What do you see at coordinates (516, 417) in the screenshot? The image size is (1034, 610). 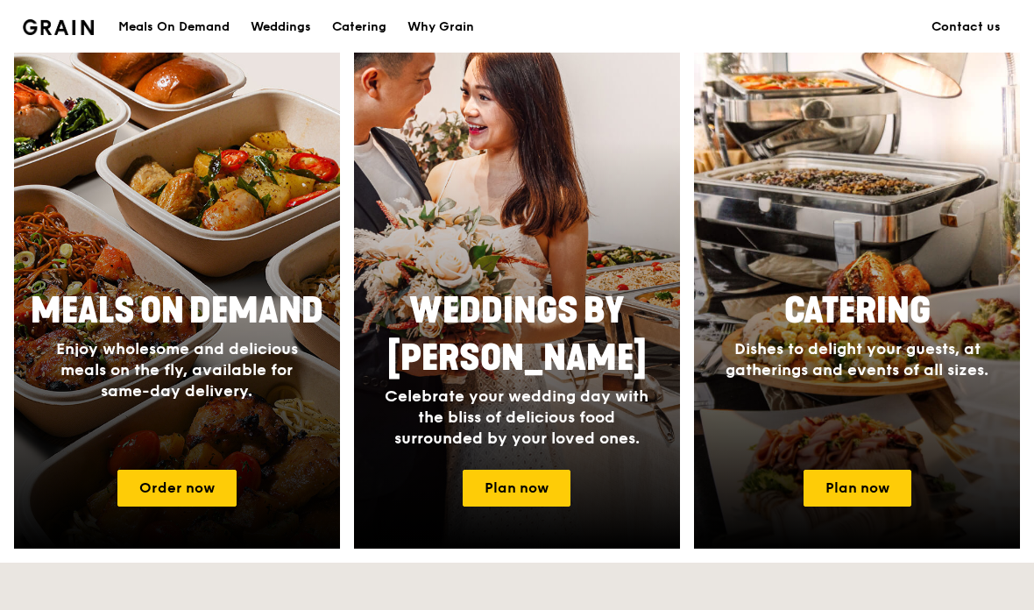 I see `span: Celebrate your wedding day with the bliss of delicious food surrounded by your loved ones.` at bounding box center [516, 417].